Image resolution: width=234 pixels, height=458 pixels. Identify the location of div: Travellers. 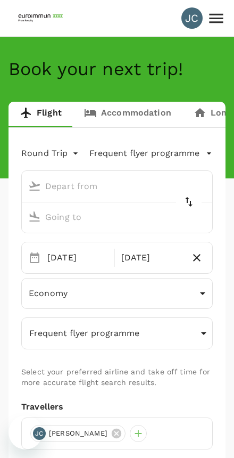
(117, 407).